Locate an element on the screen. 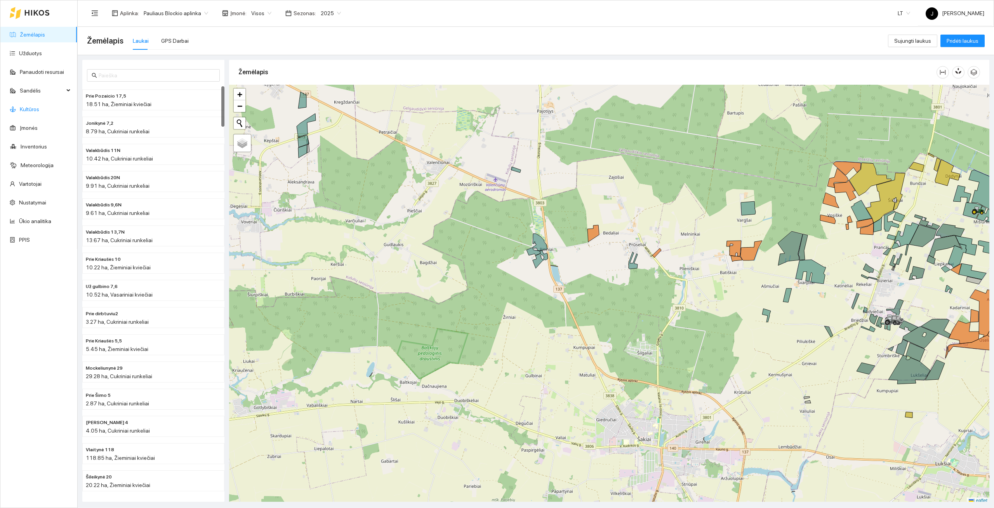  div: Laukai is located at coordinates (141, 41).